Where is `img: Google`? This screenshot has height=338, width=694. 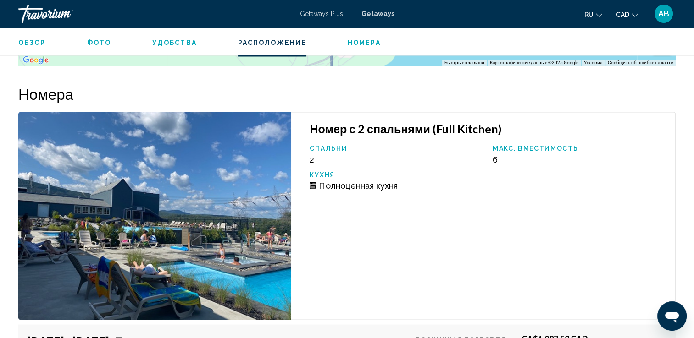 img: Google is located at coordinates (36, 60).